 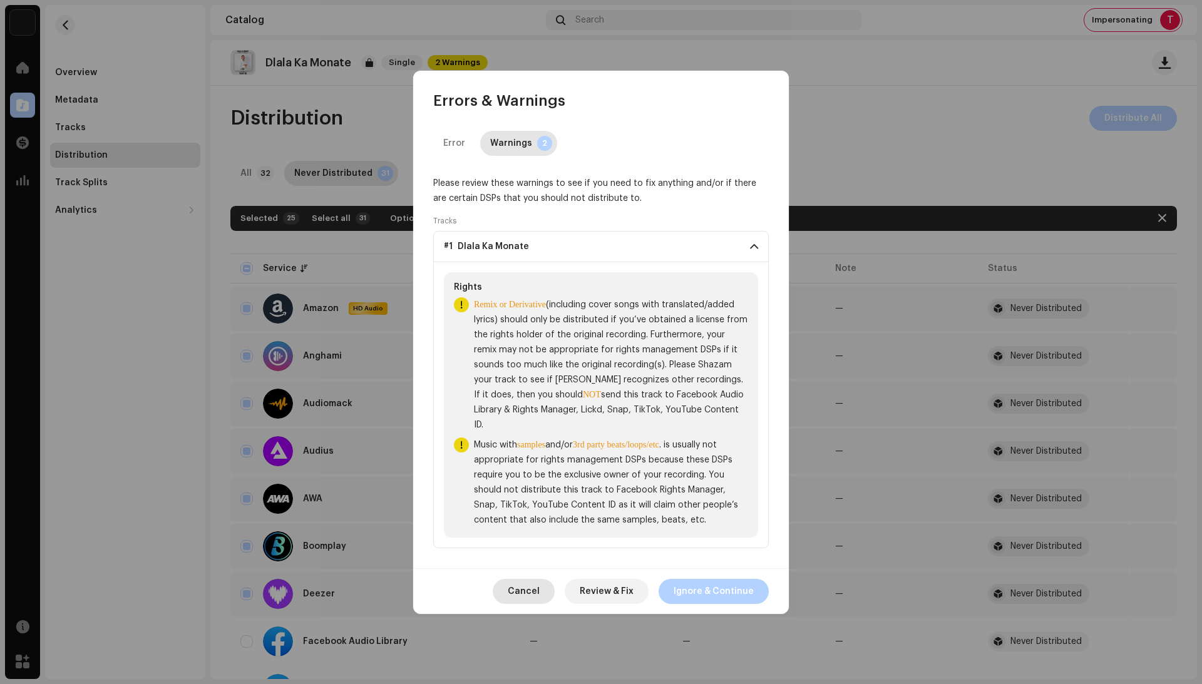 What do you see at coordinates (601, 191) in the screenshot?
I see `div: Please review these warnings to see if you need to fix anything and/or if there are certain DSPs ...` at bounding box center [601, 191].